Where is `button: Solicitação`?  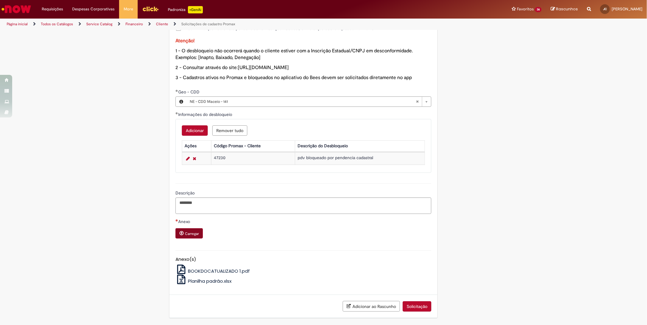 button: Solicitação is located at coordinates (417, 307).